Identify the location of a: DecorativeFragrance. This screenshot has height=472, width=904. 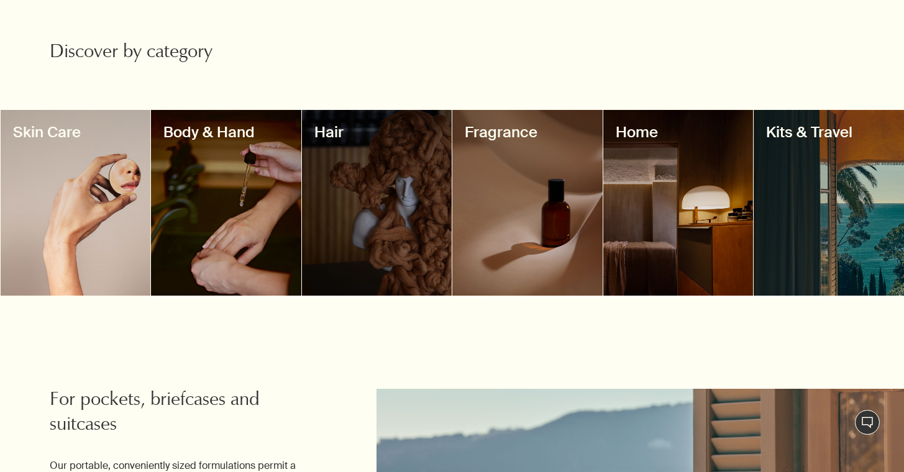
(528, 203).